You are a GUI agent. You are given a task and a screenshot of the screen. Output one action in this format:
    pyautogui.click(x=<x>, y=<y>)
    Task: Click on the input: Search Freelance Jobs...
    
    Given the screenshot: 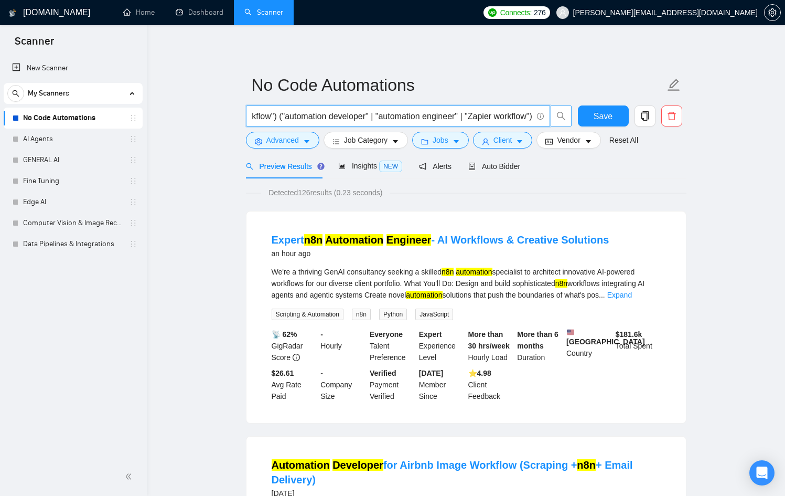 What is the action you would take?
    pyautogui.click(x=392, y=116)
    